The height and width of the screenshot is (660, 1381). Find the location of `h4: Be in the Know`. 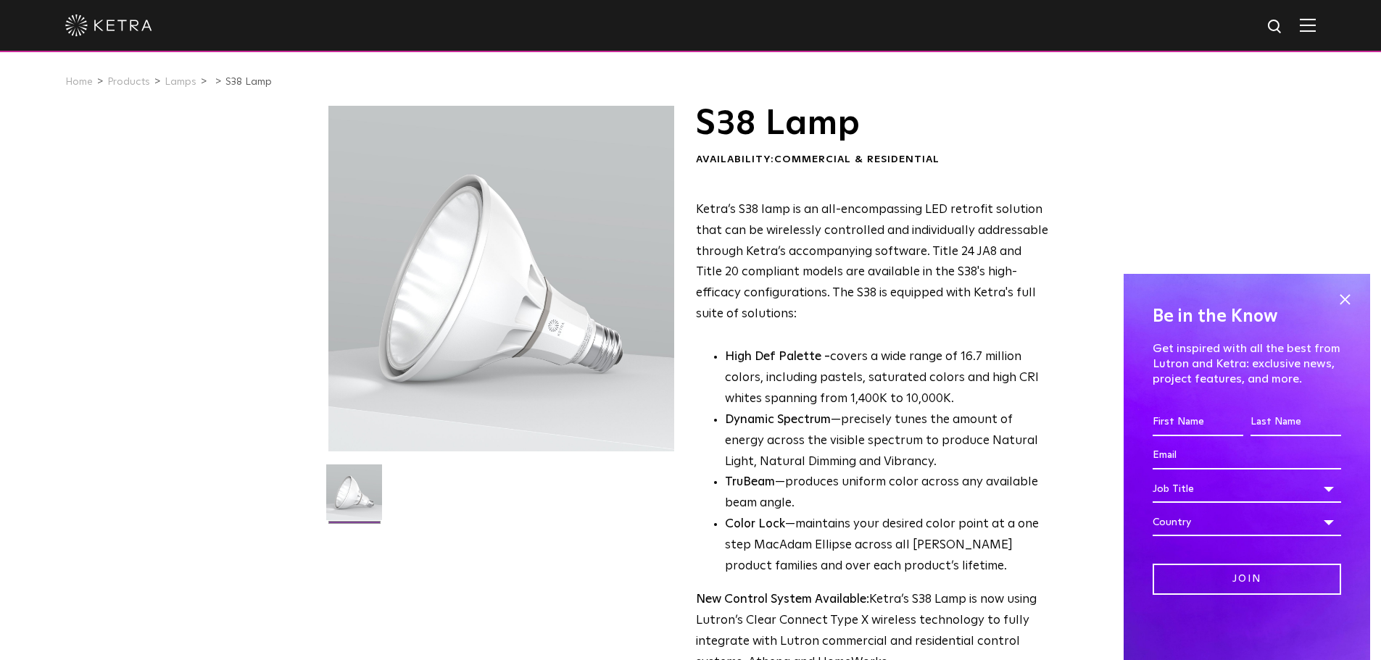

h4: Be in the Know is located at coordinates (1247, 317).